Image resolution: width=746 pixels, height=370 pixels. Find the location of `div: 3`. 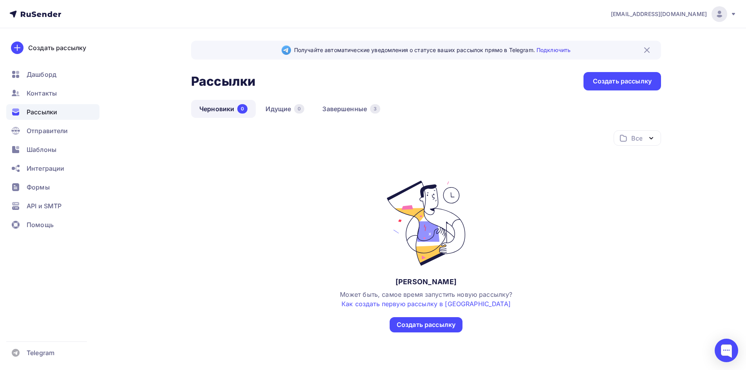

div: 3 is located at coordinates (375, 109).